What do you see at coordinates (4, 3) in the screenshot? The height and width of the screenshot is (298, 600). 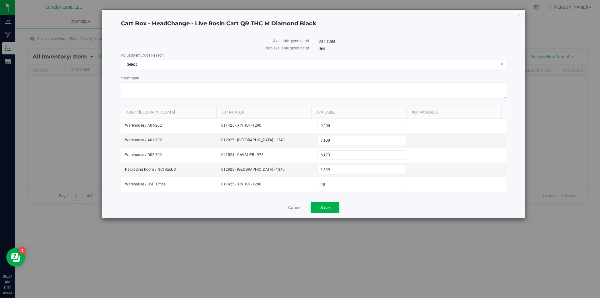 I see `span: 1` at bounding box center [4, 3].